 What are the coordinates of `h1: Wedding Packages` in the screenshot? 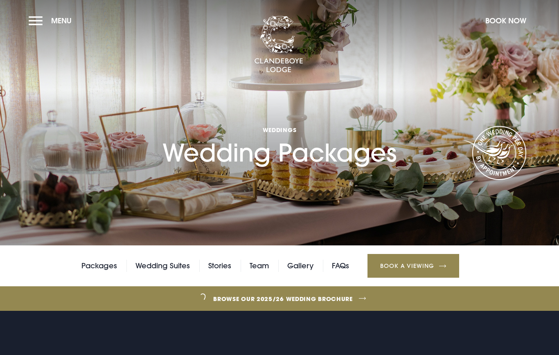 It's located at (279, 125).